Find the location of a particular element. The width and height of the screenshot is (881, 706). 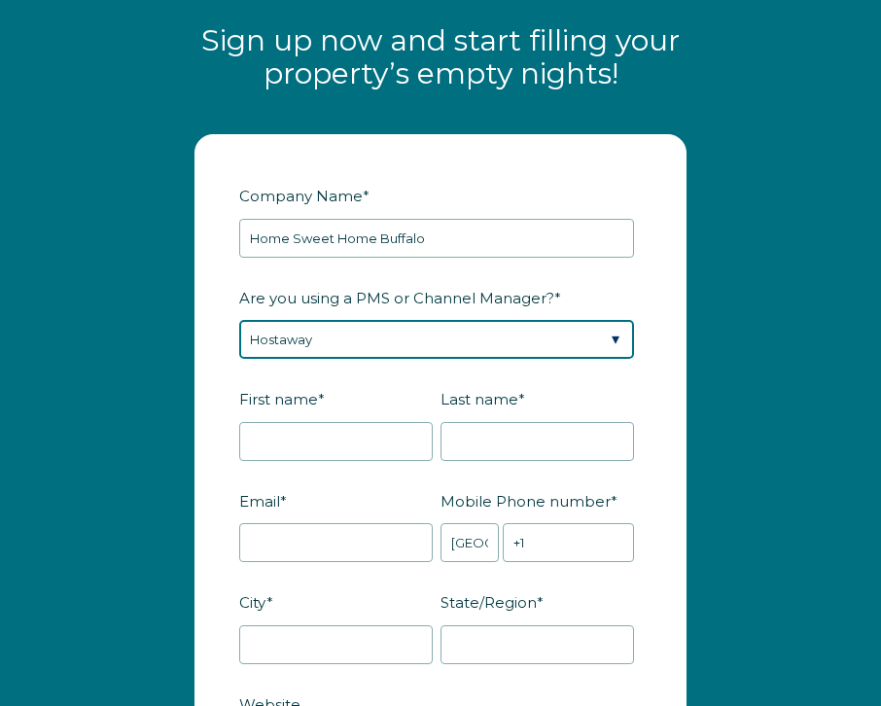

span: Company Name is located at coordinates (301, 196).